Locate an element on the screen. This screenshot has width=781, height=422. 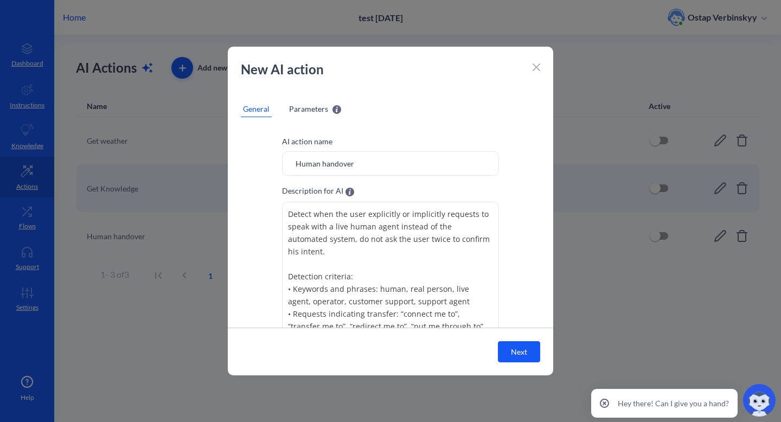
p: New AI action is located at coordinates (384, 69).